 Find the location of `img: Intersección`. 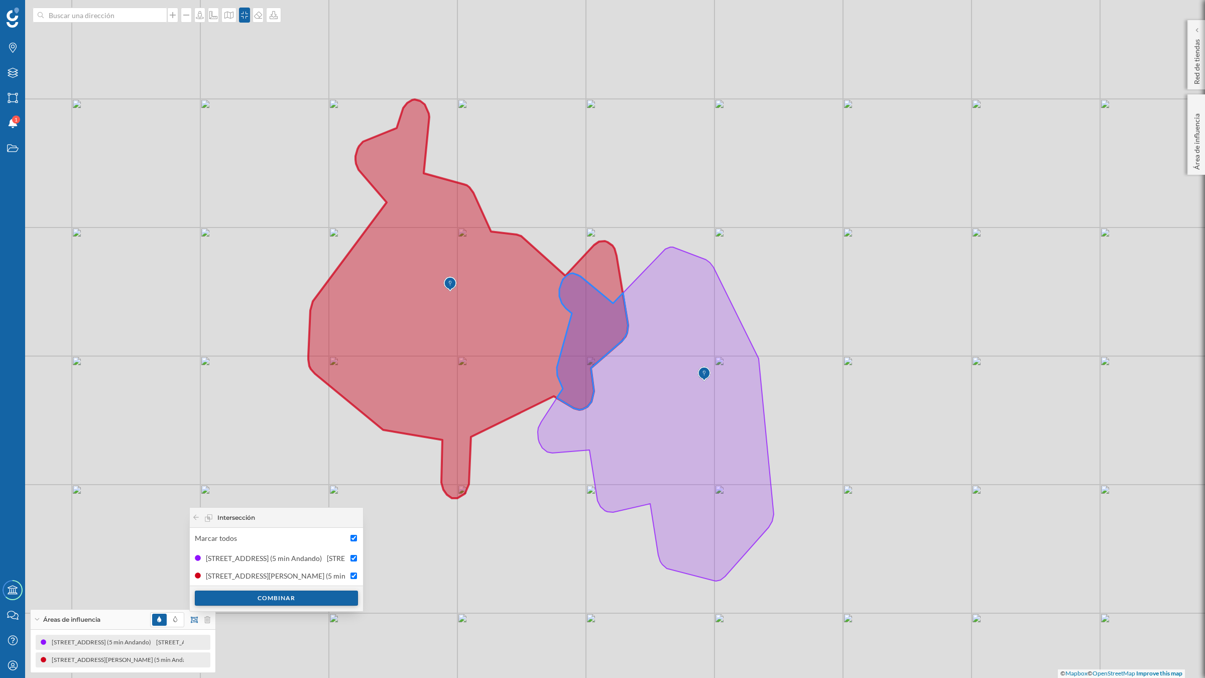

img: Intersección is located at coordinates (208, 518).